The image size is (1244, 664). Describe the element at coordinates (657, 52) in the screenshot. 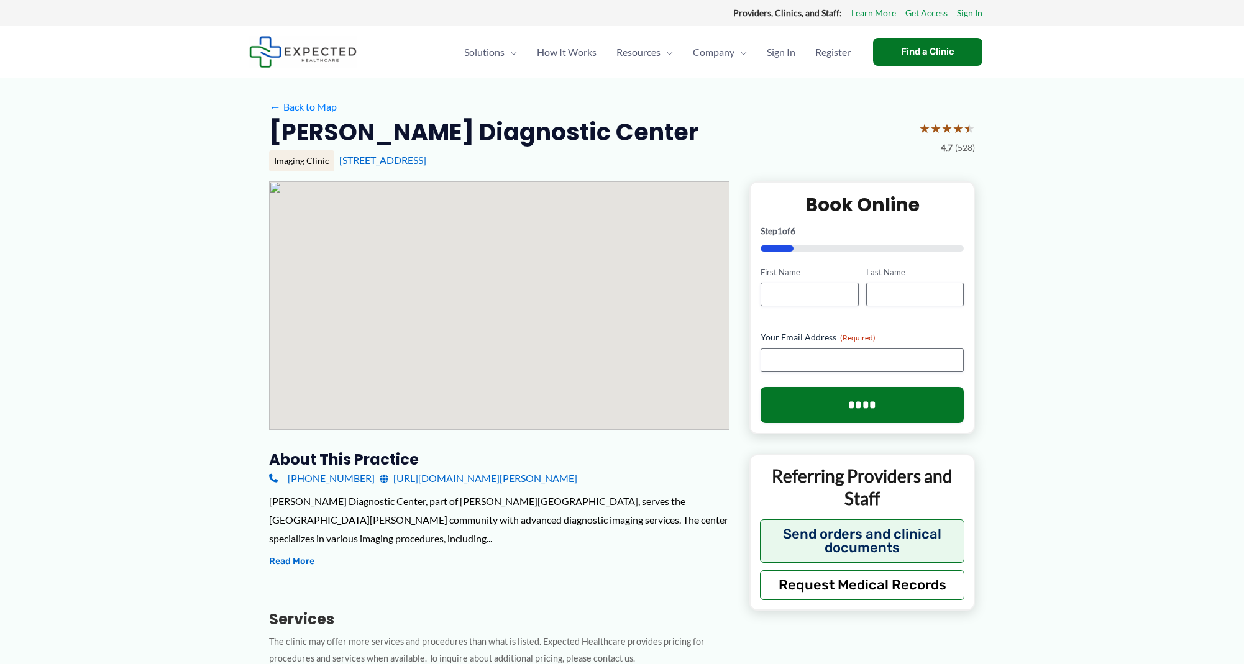

I see `nav: Primary Site Navigation` at that location.